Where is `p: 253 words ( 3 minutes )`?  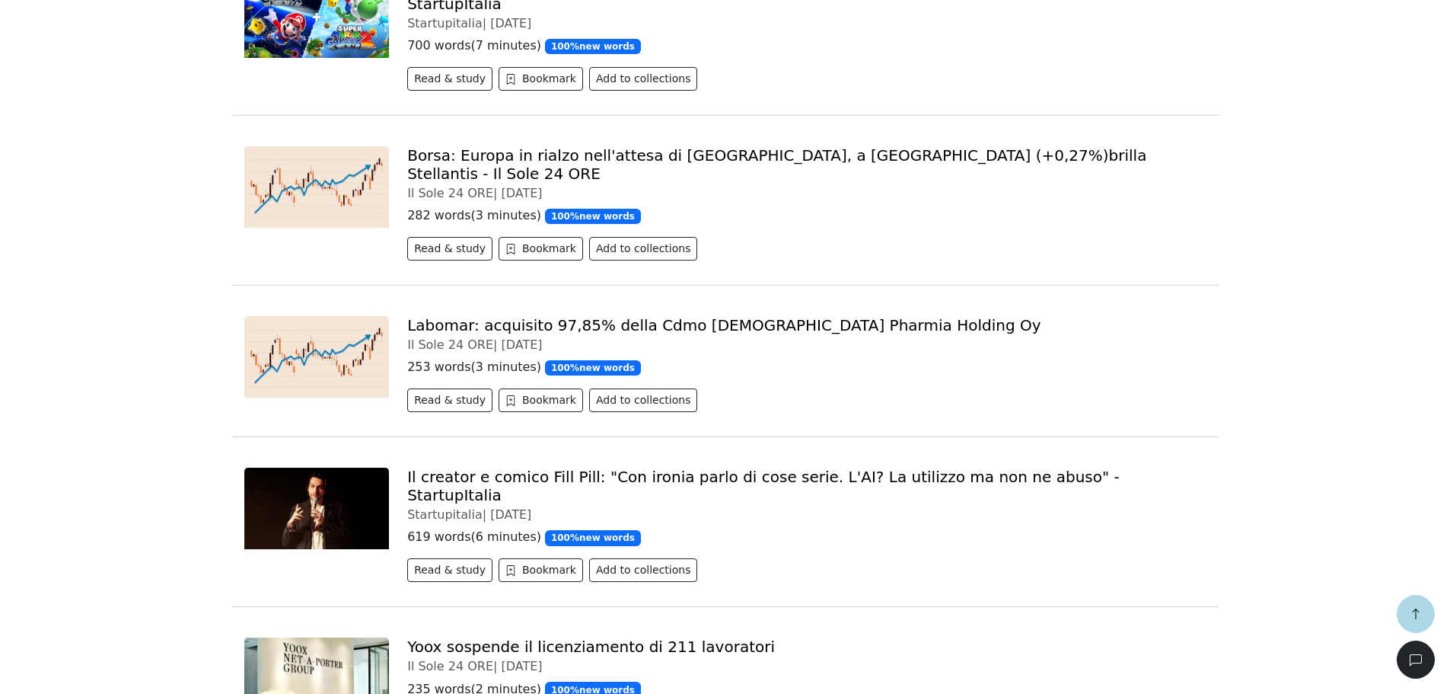
p: 253 words ( 3 minutes ) is located at coordinates (806, 367).